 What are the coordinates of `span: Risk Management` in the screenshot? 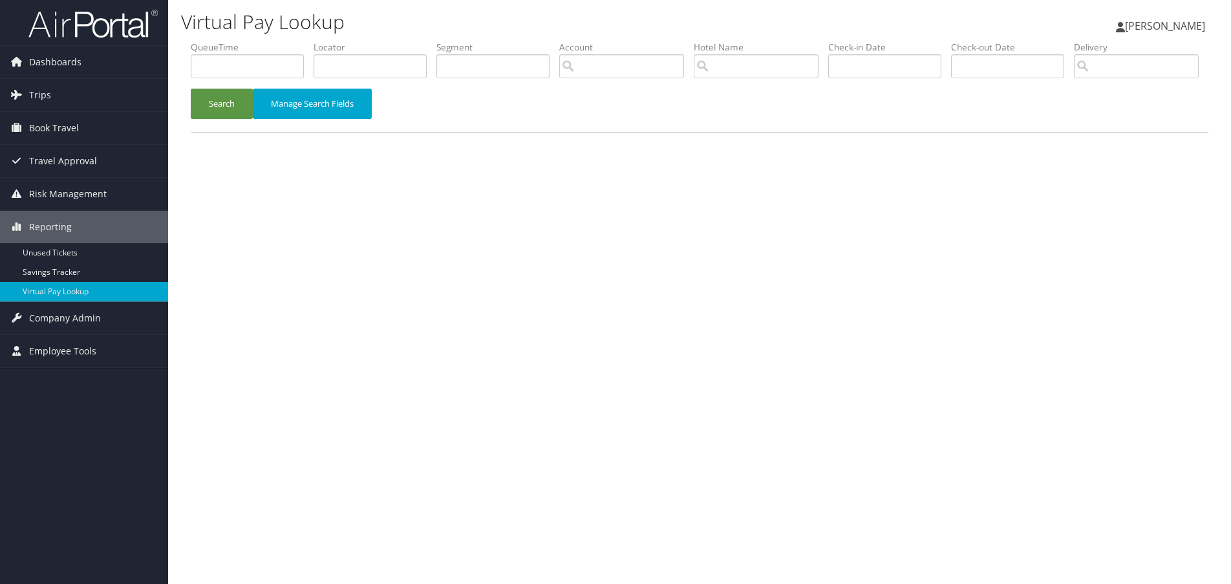 It's located at (68, 194).